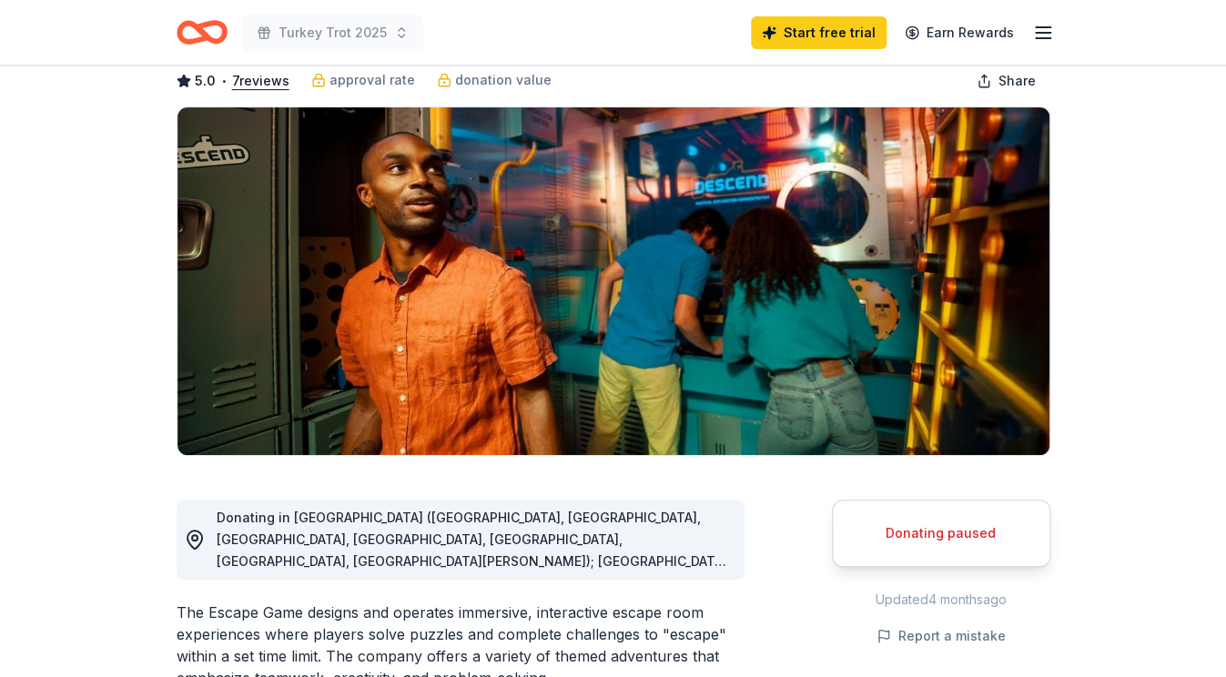 This screenshot has width=1226, height=677. Describe the element at coordinates (941, 636) in the screenshot. I see `button: Report a mistake` at that location.